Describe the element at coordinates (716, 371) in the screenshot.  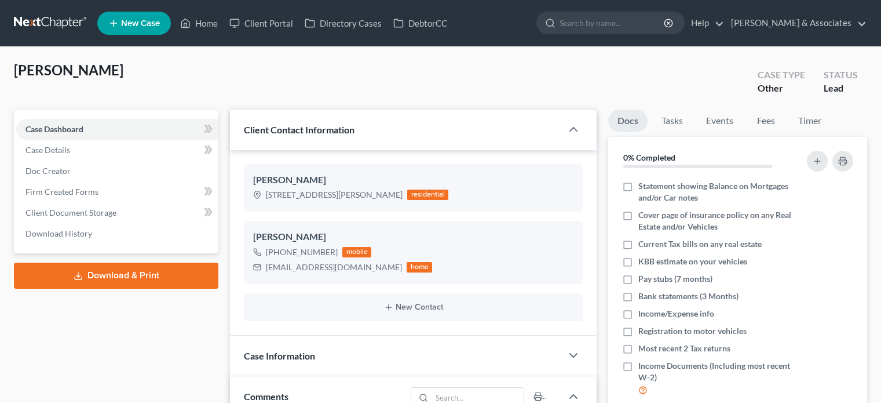
I see `span: Income Documents (Including most recent W-2)` at that location.